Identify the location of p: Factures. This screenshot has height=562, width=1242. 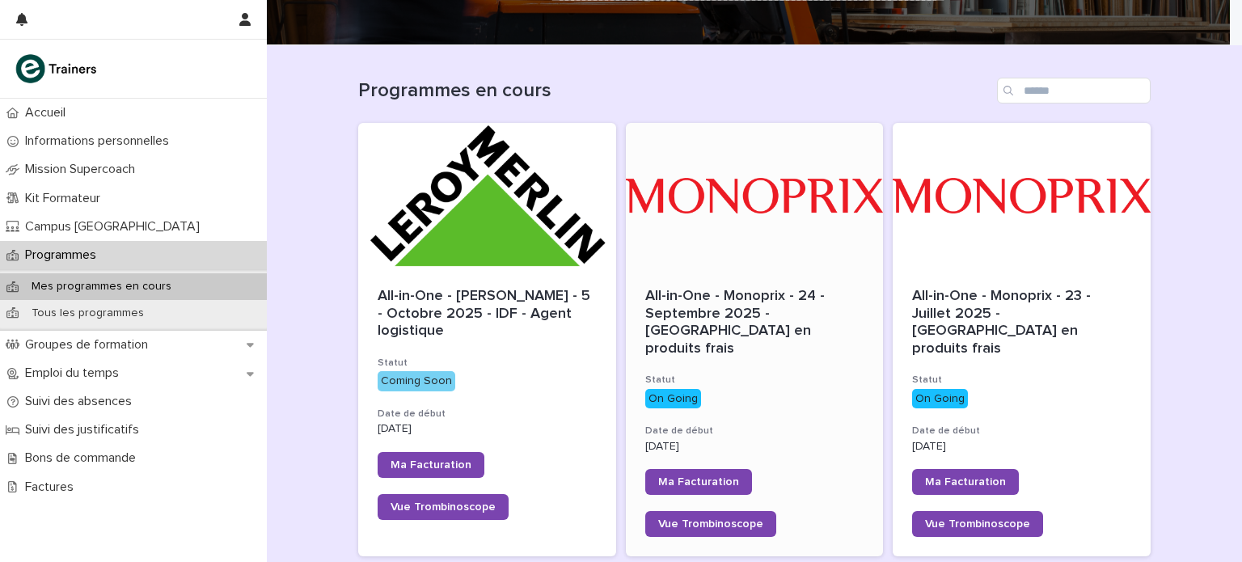
(53, 487).